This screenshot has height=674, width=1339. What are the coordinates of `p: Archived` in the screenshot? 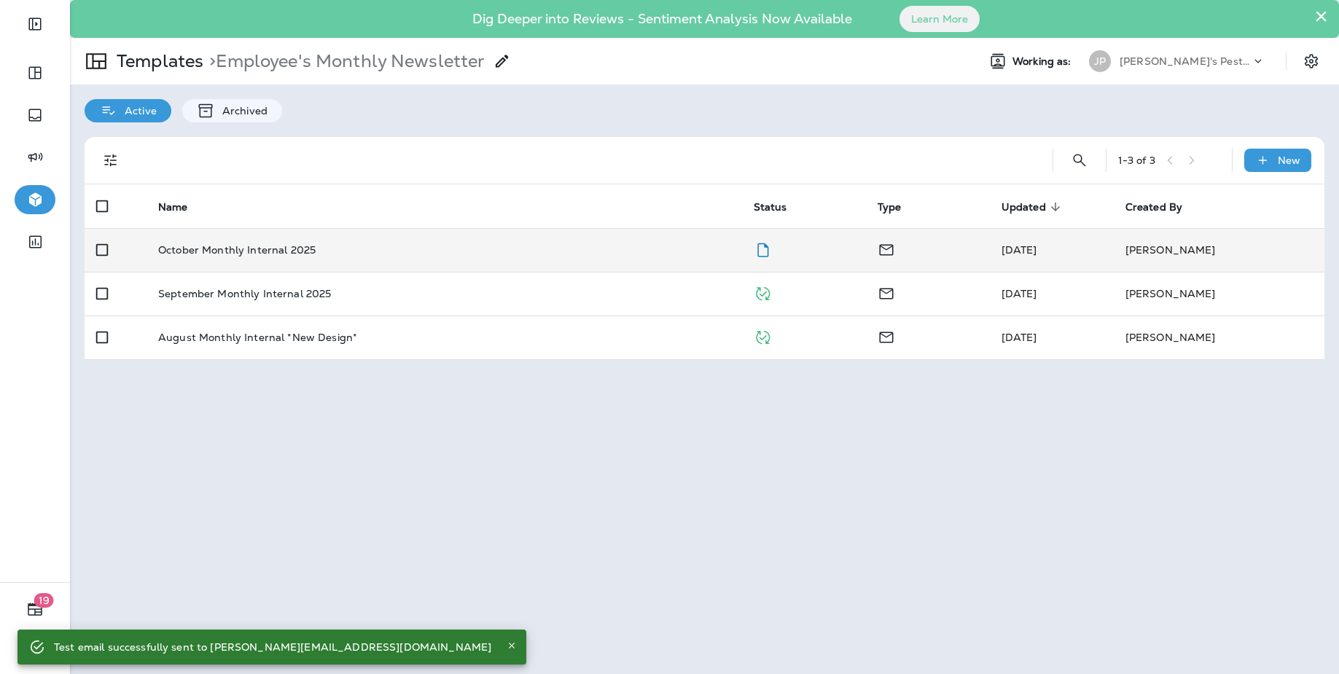 It's located at (241, 111).